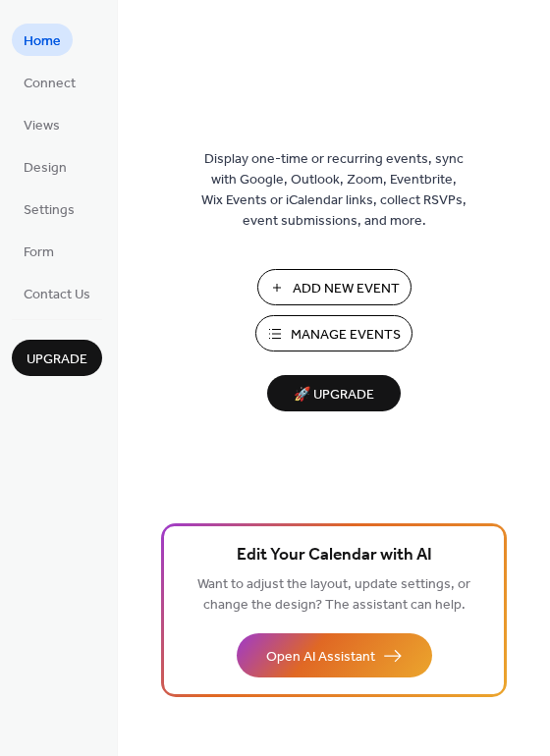  I want to click on span: Want to adjust the layout, update settings, or change the design? The assistant can help., so click(334, 595).